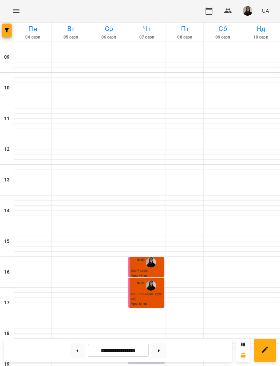 This screenshot has width=280, height=366. What do you see at coordinates (223, 29) in the screenshot?
I see `h6: Сб` at bounding box center [223, 29].